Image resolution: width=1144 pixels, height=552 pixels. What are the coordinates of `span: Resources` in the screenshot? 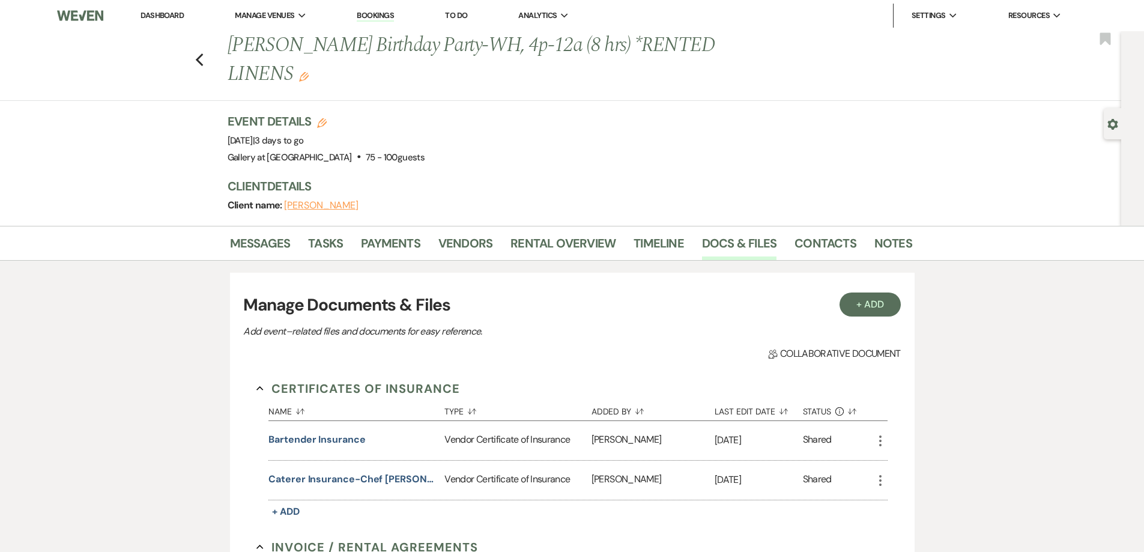 It's located at (1029, 16).